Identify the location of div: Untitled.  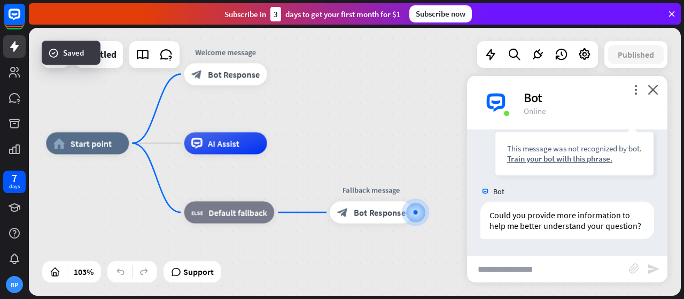
(99, 55).